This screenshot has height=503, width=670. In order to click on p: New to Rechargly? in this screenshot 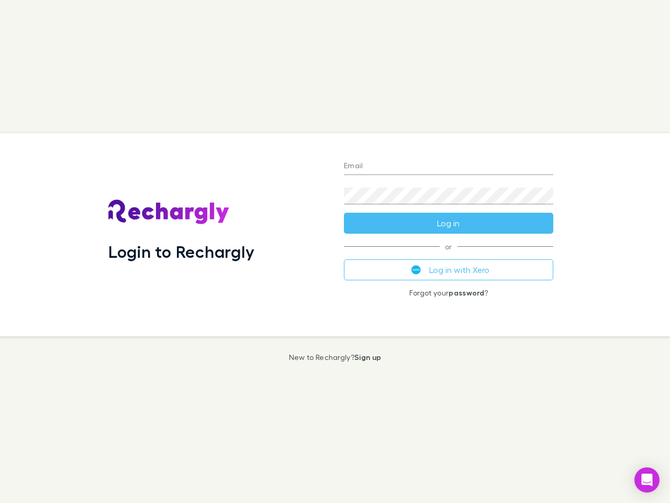, I will do `click(335, 357)`.